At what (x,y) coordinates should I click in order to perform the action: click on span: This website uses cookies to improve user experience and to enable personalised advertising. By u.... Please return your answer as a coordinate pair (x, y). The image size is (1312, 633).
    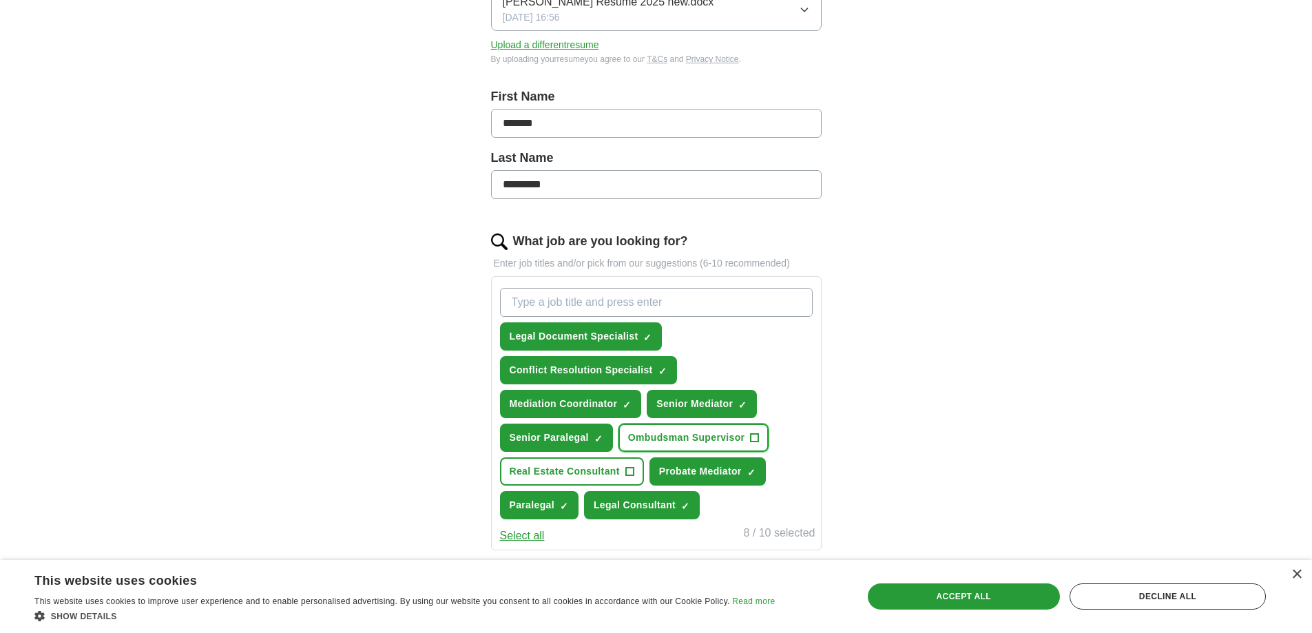
    Looking at the image, I should click on (382, 601).